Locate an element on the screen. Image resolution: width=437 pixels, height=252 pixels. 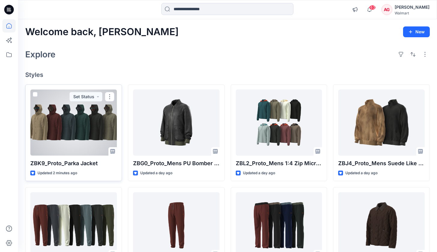
div: Walmart is located at coordinates (412, 13).